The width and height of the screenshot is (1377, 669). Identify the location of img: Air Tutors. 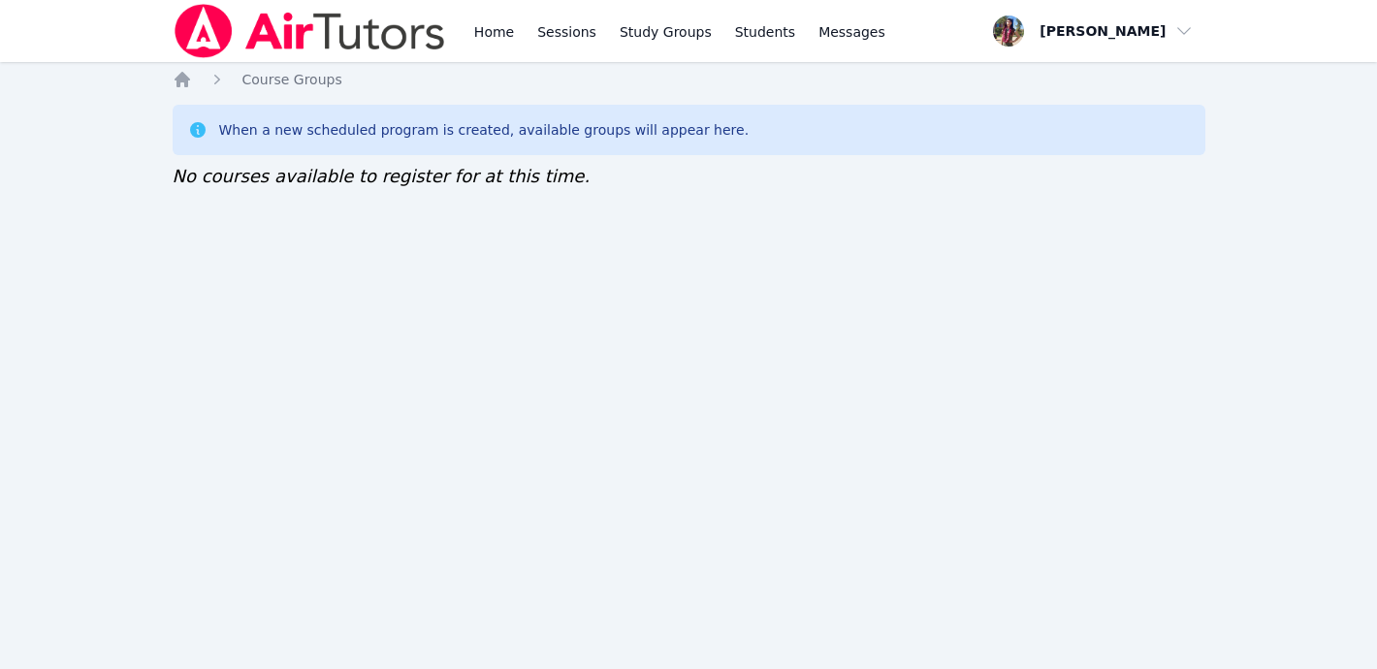
(309, 31).